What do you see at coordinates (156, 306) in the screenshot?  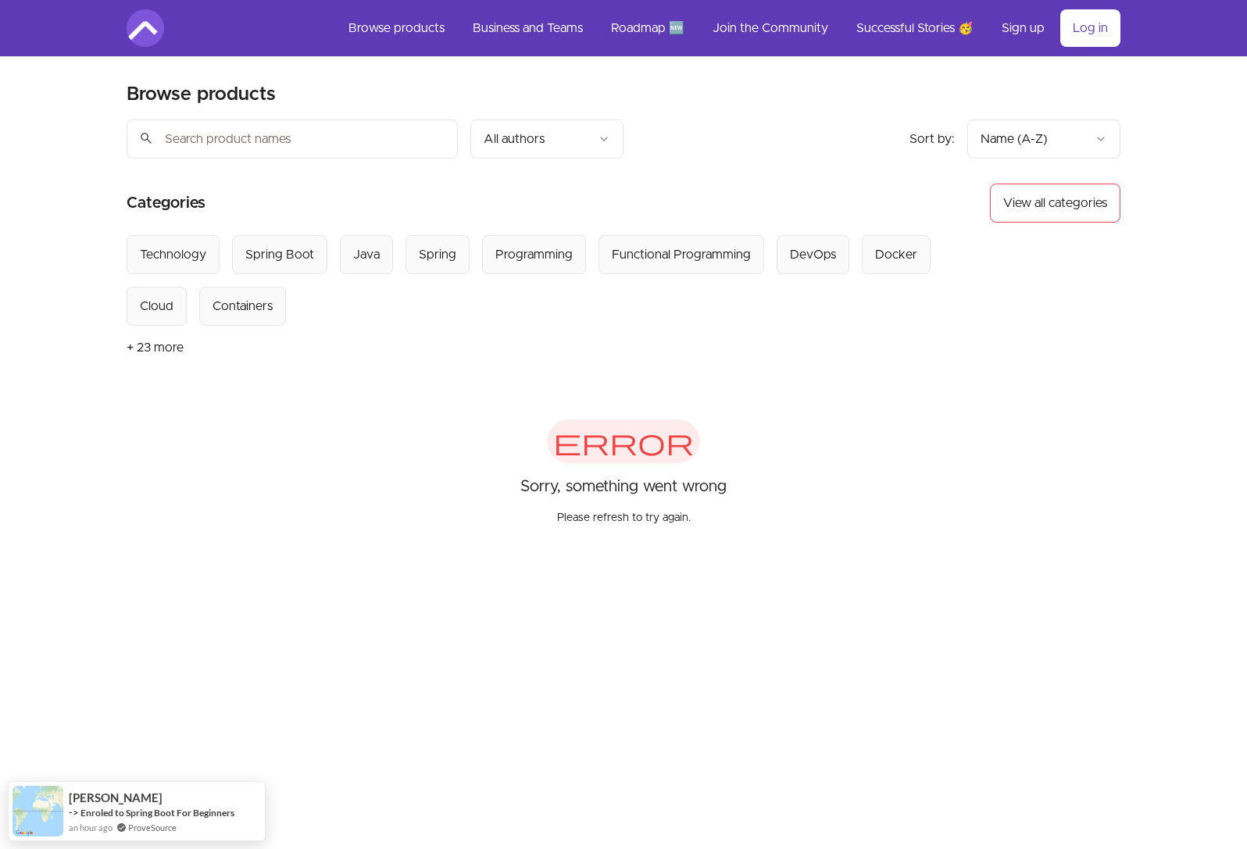 I see `div: Cloud` at bounding box center [156, 306].